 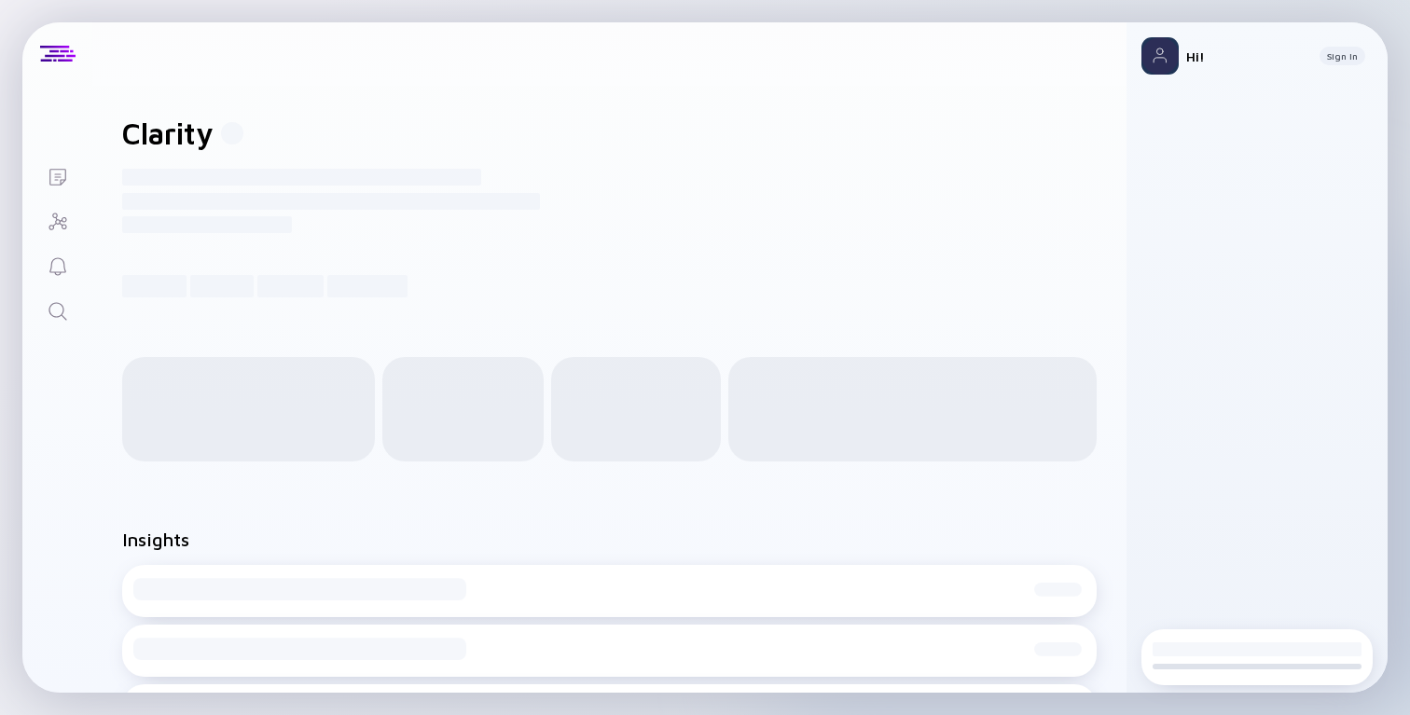 I want to click on a: Search, so click(x=57, y=309).